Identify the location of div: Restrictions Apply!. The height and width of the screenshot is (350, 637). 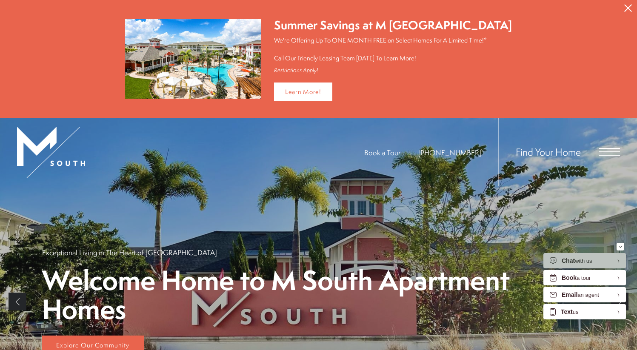
(393, 70).